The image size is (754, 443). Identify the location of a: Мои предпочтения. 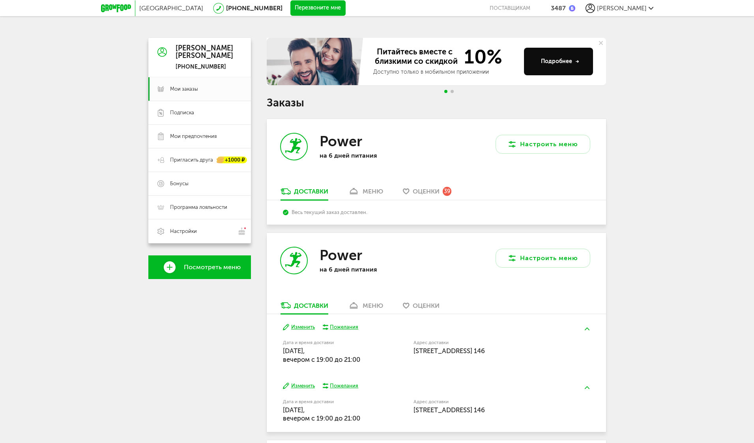
(200, 136).